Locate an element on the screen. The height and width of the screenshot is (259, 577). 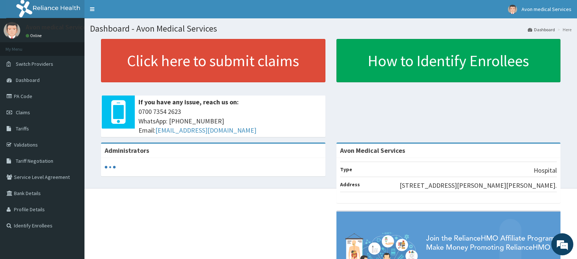
span: Claims is located at coordinates (23, 112).